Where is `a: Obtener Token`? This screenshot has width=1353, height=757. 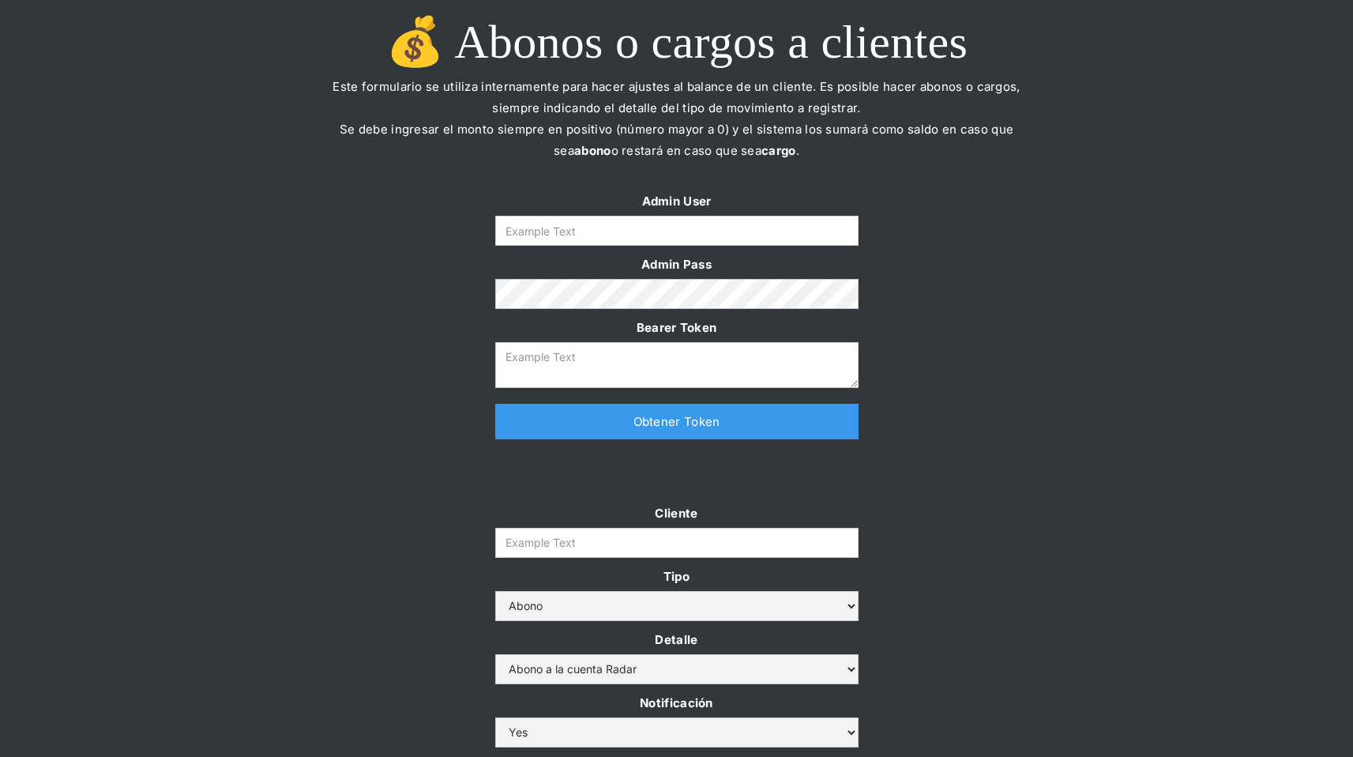
a: Obtener Token is located at coordinates (677, 421).